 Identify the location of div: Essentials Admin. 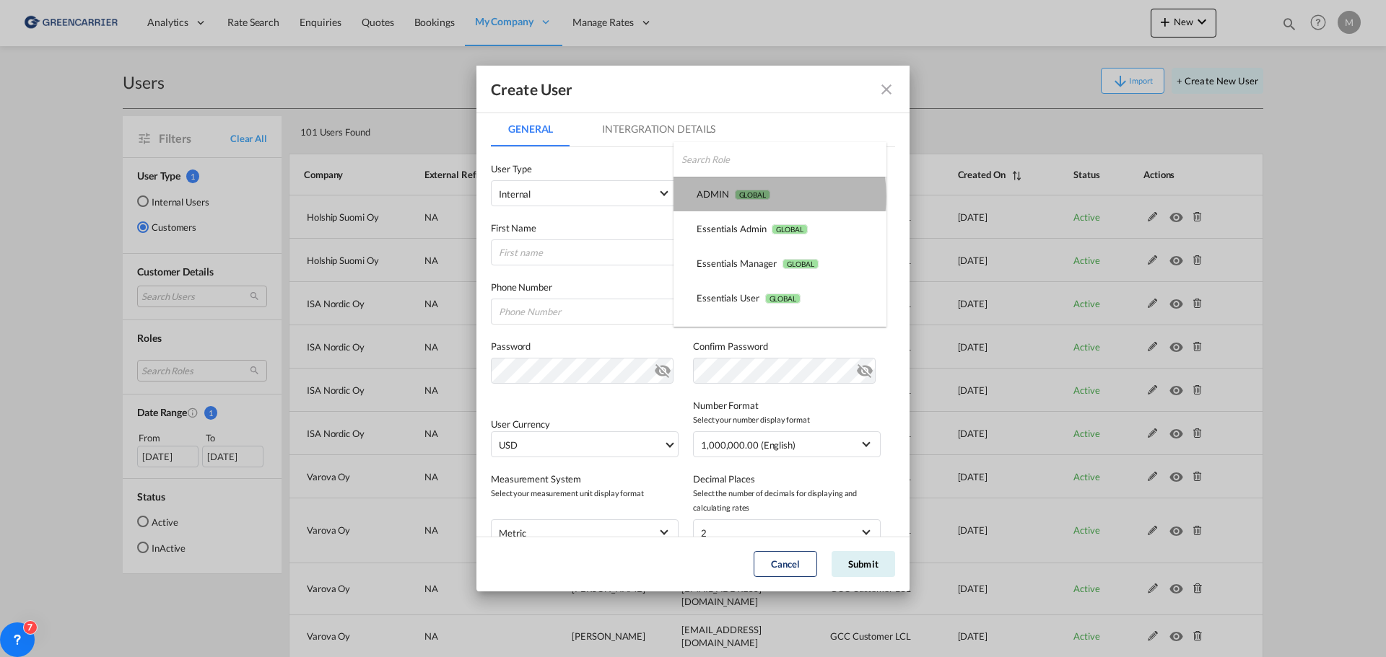
(752, 229).